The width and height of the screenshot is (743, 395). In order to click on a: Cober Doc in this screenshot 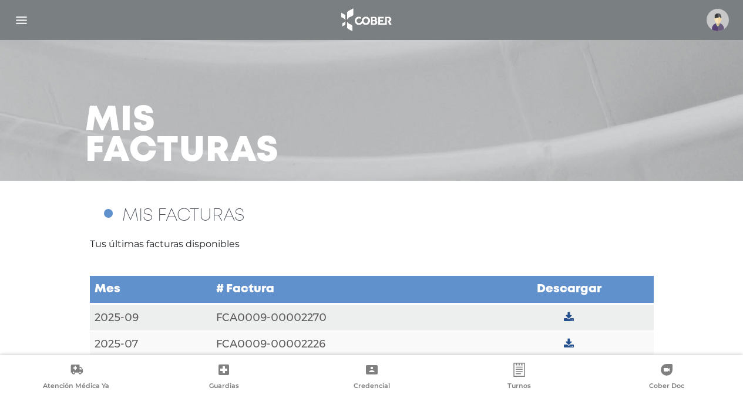, I will do `click(667, 378)`.